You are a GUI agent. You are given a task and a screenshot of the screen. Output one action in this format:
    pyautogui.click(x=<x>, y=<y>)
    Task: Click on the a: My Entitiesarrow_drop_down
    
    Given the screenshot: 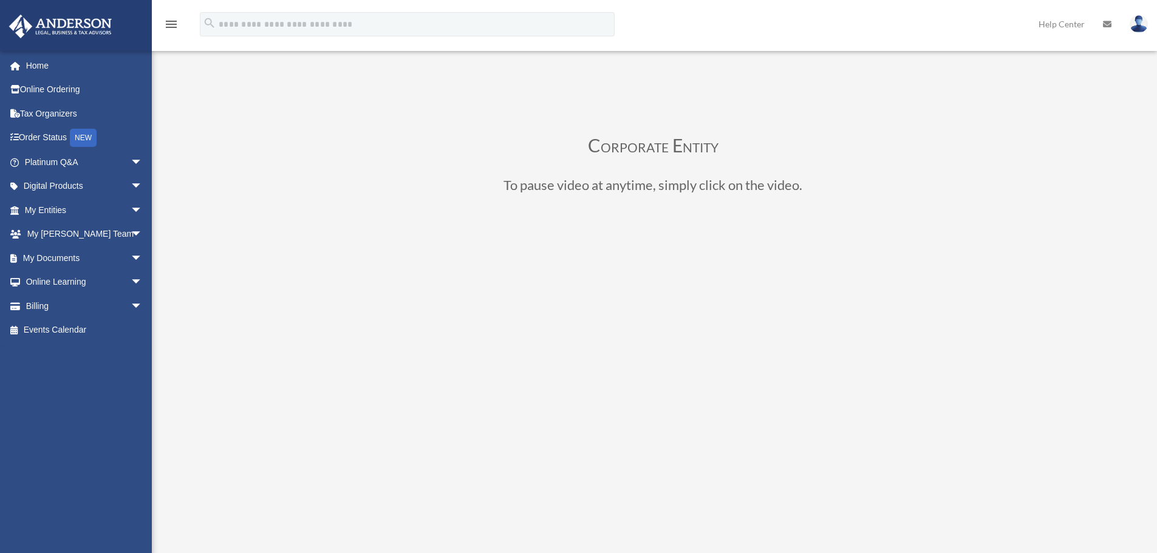 What is the action you would take?
    pyautogui.click(x=84, y=210)
    